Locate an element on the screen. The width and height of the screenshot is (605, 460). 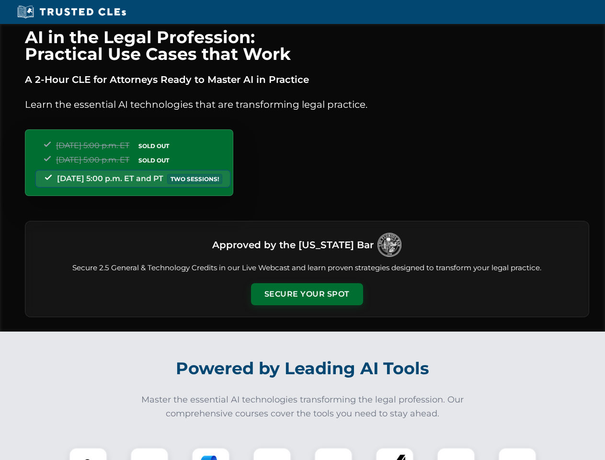
h2: Powered by Leading AI Tools is located at coordinates (303, 368).